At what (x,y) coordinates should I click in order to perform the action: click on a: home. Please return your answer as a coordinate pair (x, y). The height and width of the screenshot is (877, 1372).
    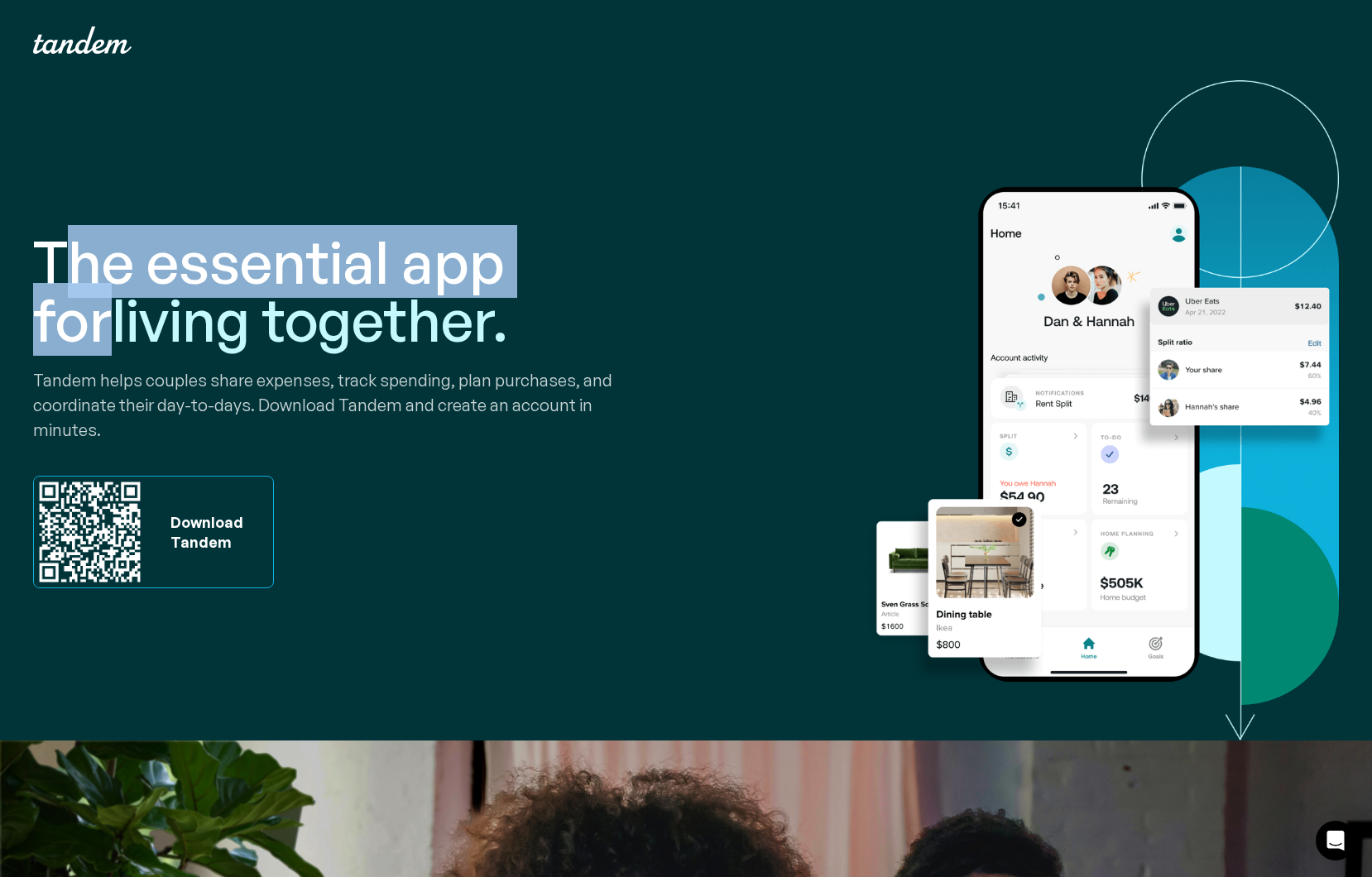
    Looking at the image, I should click on (82, 39).